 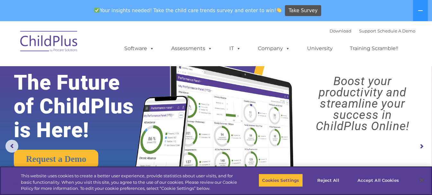 What do you see at coordinates (56, 159) in the screenshot?
I see `a: Request a Demo` at bounding box center [56, 159].